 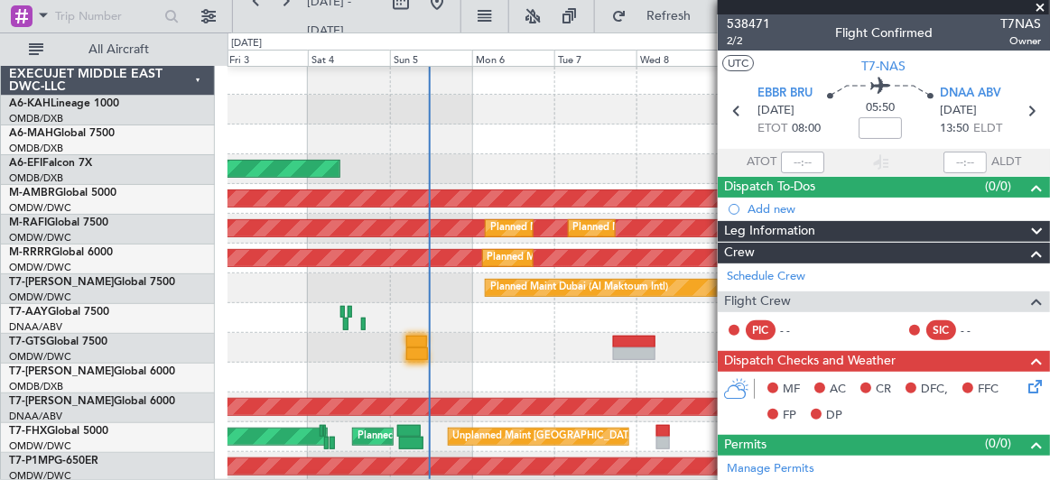 I want to click on a: T7-FHXGlobal 5000, so click(x=59, y=432).